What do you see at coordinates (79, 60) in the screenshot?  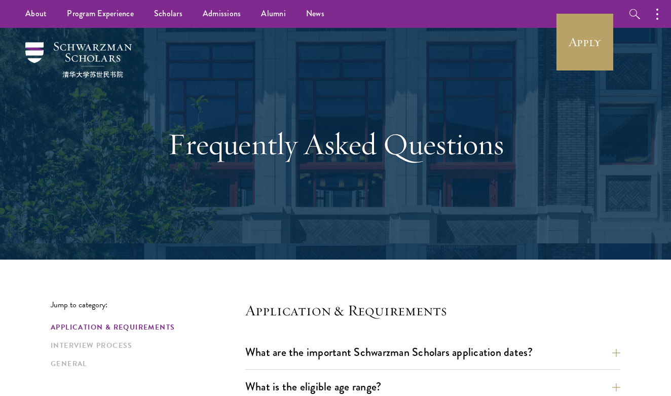 I see `img: Schwarzman Scholars` at bounding box center [79, 60].